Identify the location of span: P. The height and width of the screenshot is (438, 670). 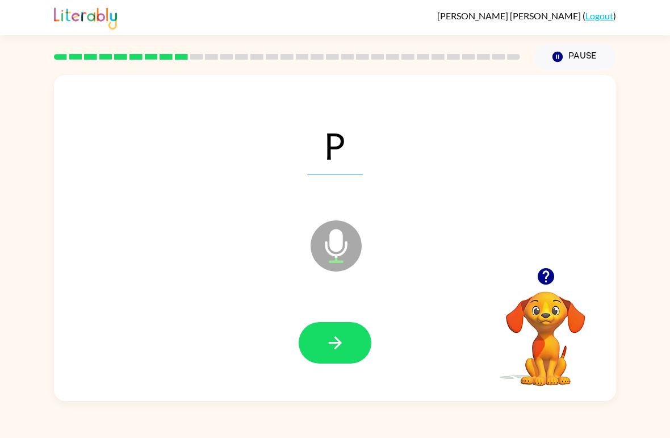
(335, 145).